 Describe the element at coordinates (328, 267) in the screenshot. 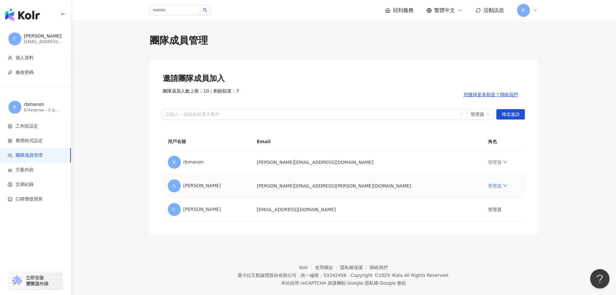

I see `a: 使用條款` at that location.